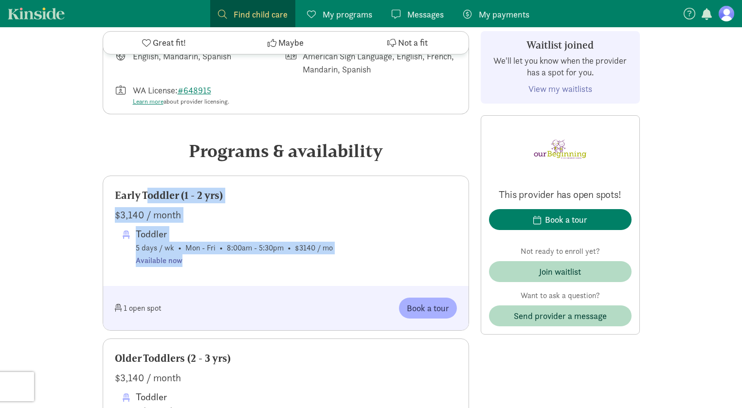  I want to click on p: Not ready to enroll yet?, so click(560, 252).